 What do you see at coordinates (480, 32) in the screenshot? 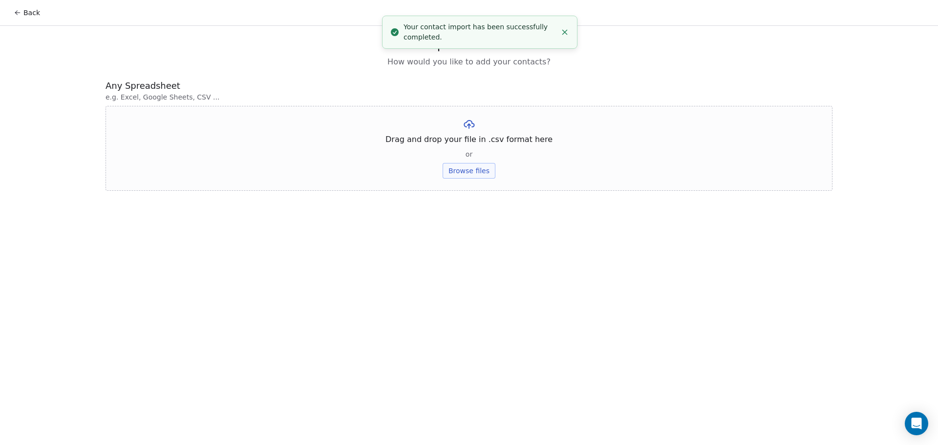
I see `div: Your contact import has been successfully completed.` at bounding box center [480, 32].